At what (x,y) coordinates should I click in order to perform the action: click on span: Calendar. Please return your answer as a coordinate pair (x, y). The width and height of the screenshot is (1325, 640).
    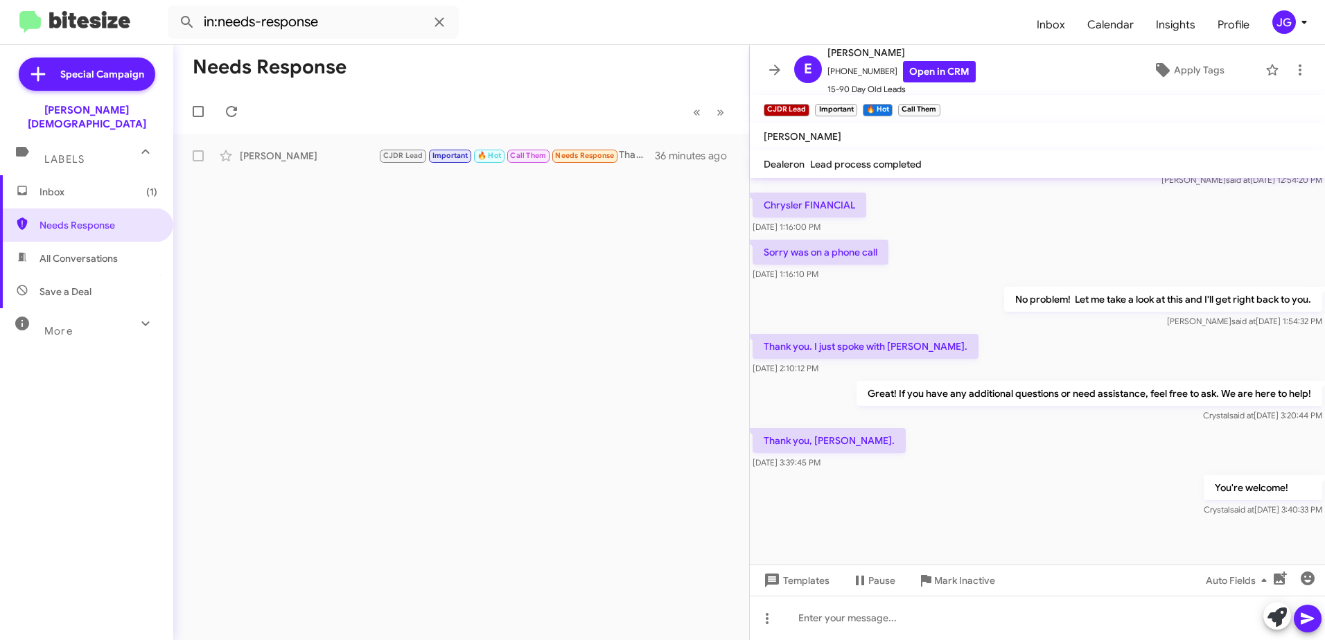
    Looking at the image, I should click on (1110, 25).